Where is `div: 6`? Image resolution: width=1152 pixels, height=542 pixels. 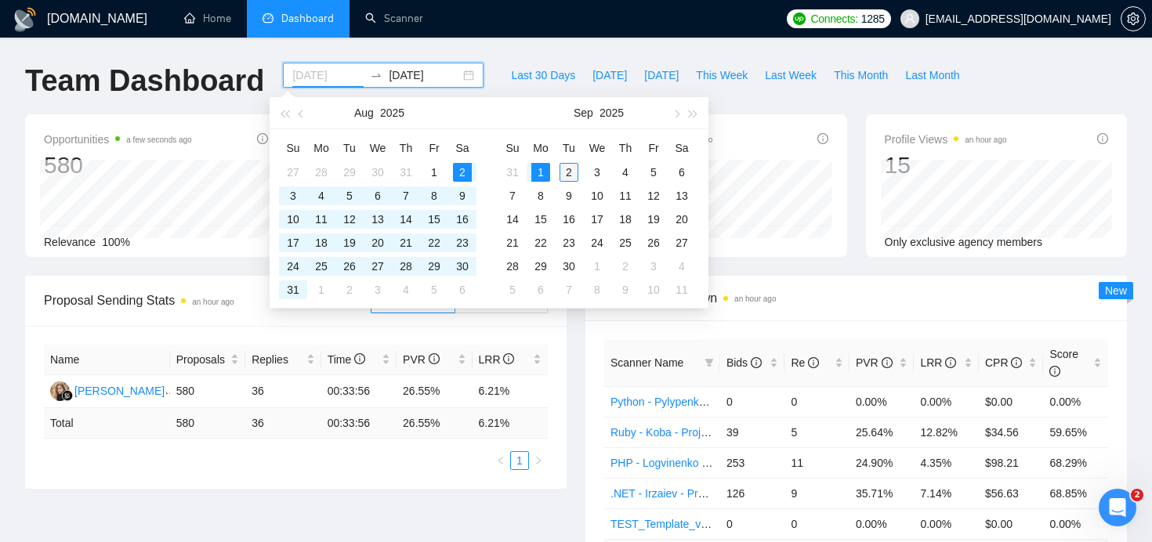
div: 6 is located at coordinates (462, 290).